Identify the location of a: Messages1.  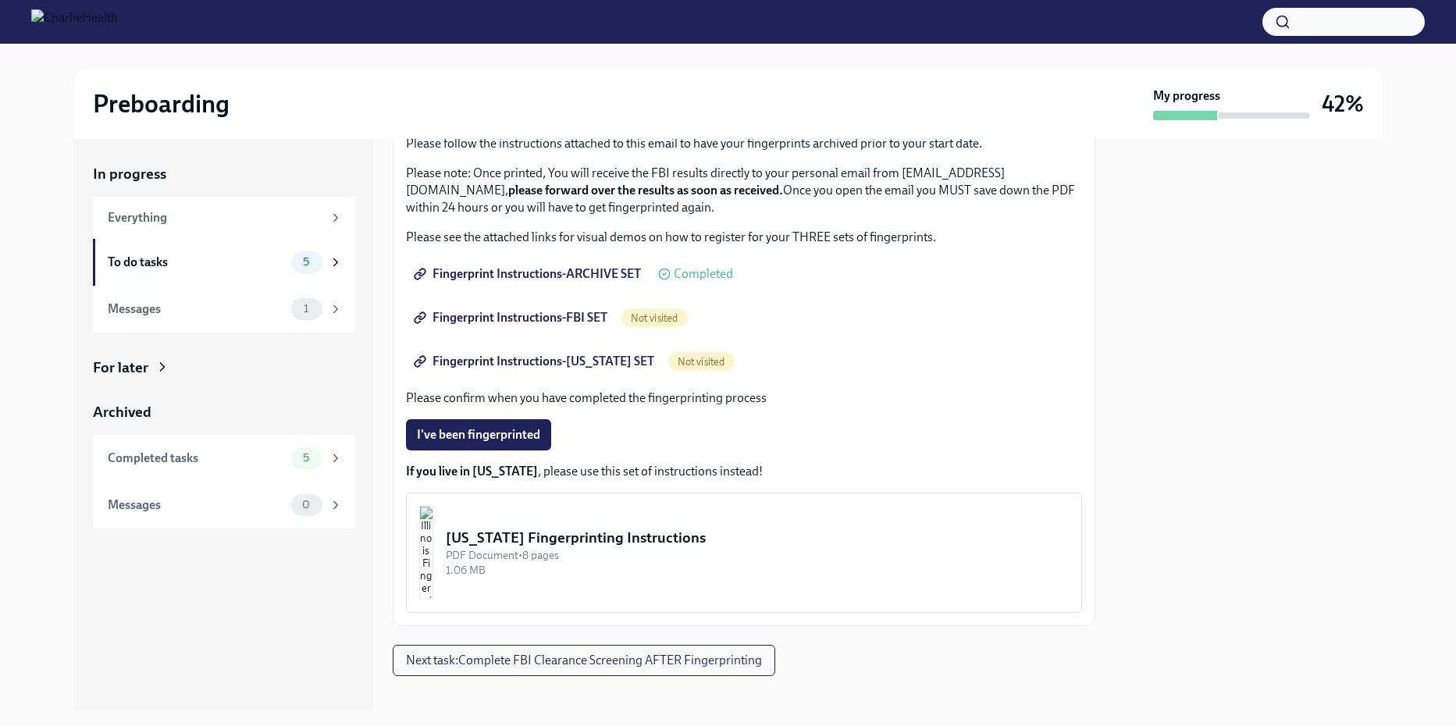
(224, 309).